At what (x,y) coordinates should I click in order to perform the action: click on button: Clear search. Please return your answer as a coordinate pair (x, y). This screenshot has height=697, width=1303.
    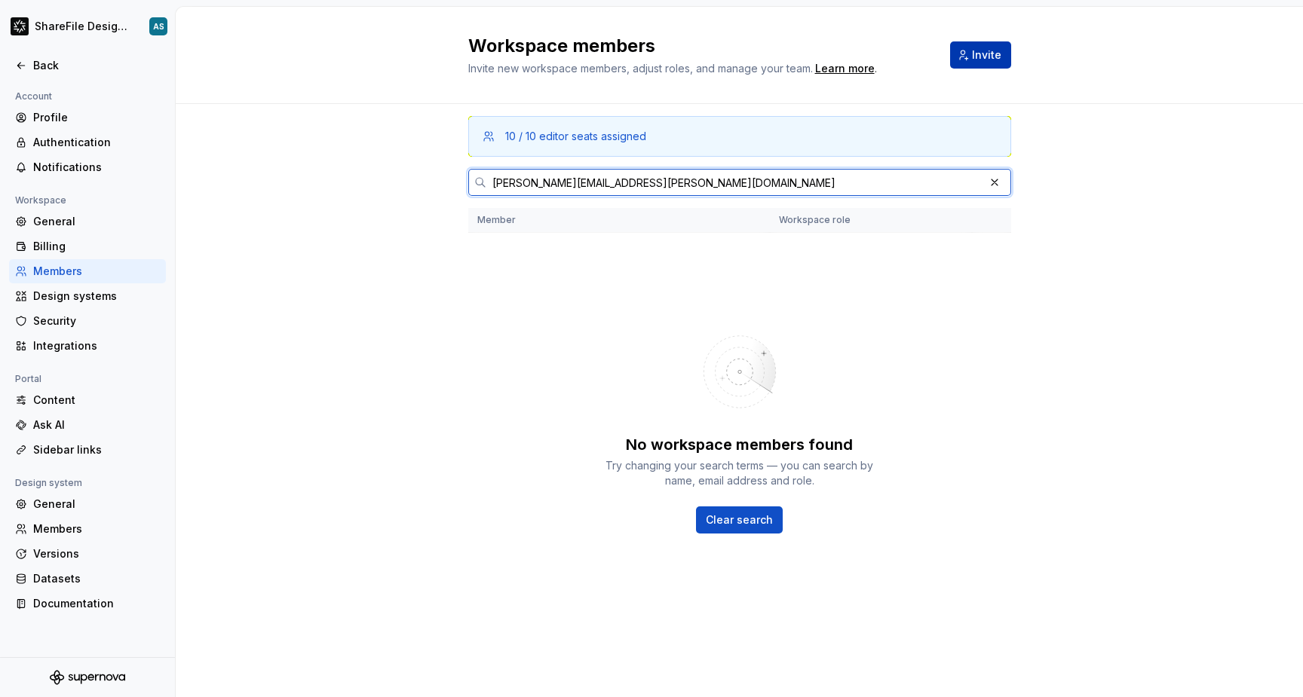
    Looking at the image, I should click on (739, 520).